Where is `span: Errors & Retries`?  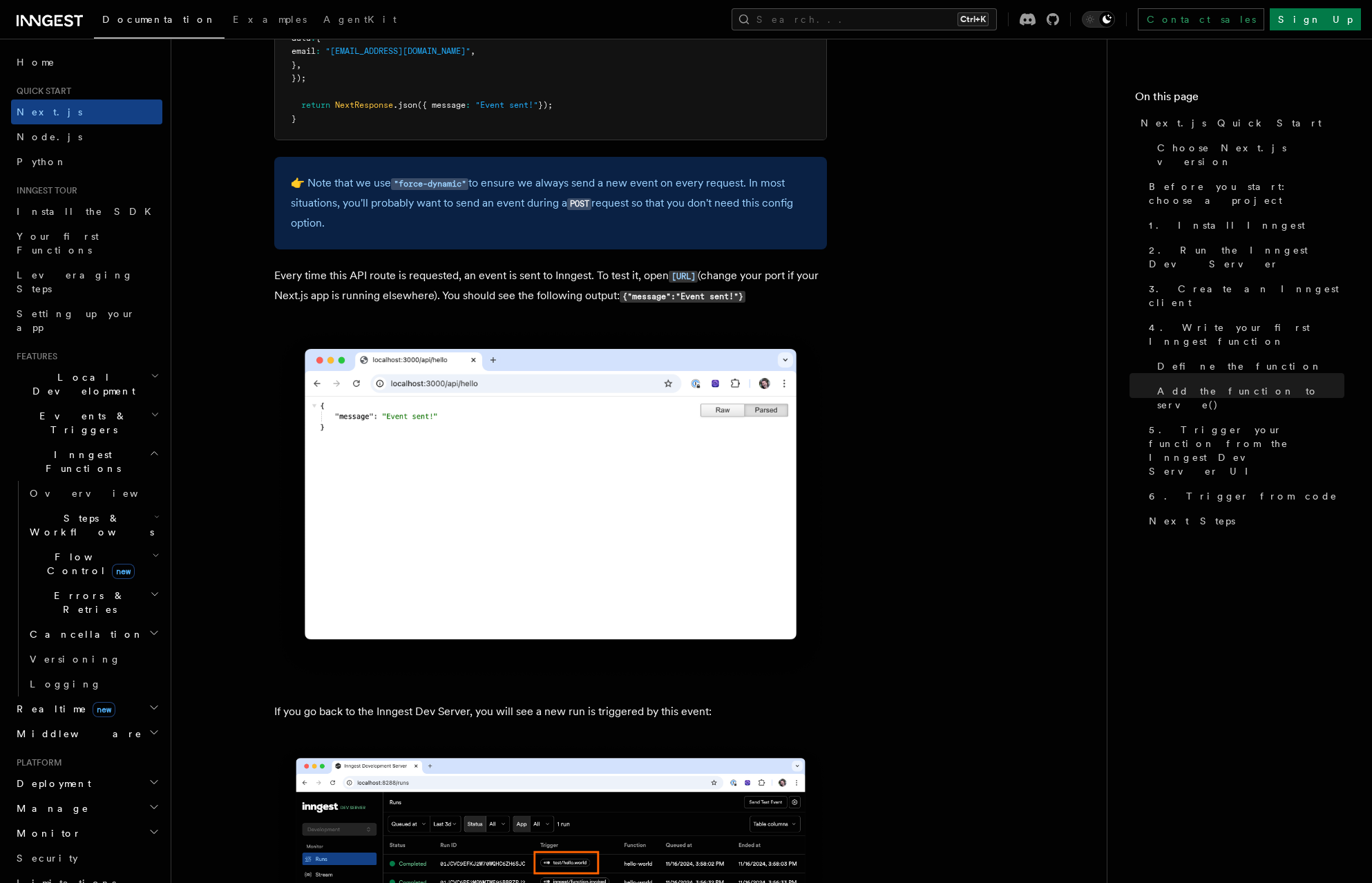
span: Errors & Retries is located at coordinates (87, 602).